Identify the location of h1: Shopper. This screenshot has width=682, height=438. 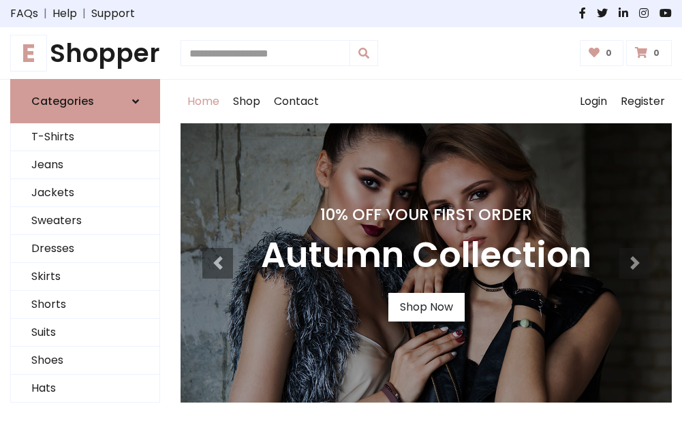
(85, 53).